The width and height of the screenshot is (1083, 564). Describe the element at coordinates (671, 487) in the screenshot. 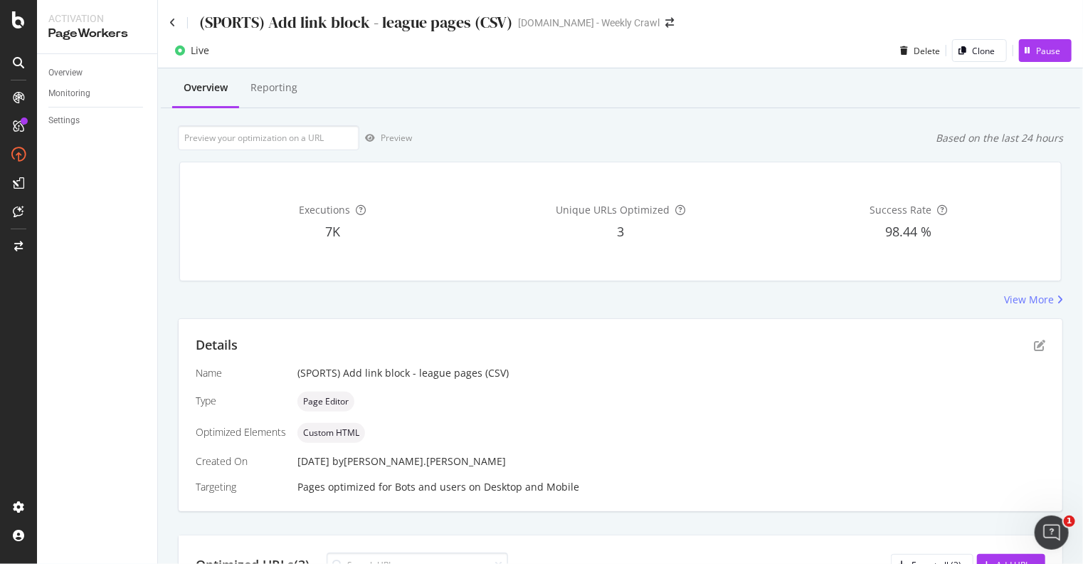

I see `div: Pages optimized for on` at that location.